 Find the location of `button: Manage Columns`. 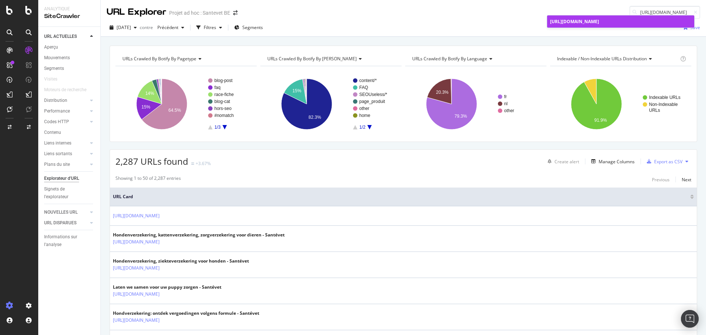

button: Manage Columns is located at coordinates (592, 161).